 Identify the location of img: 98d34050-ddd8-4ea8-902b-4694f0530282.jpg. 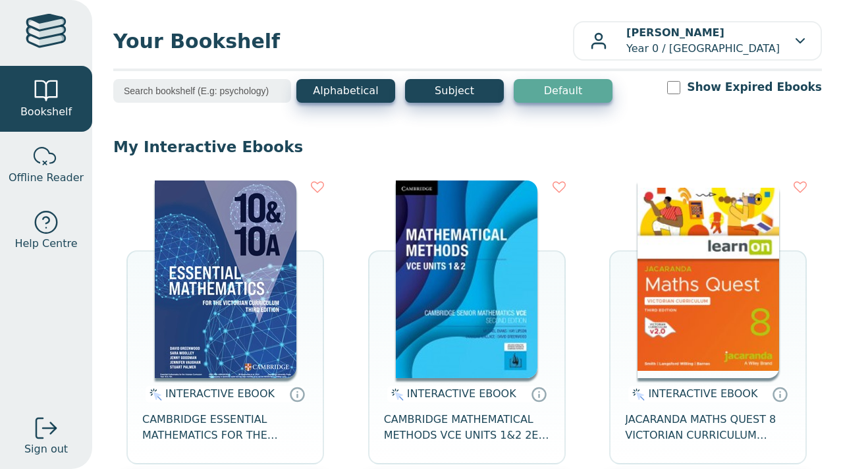
(225, 279).